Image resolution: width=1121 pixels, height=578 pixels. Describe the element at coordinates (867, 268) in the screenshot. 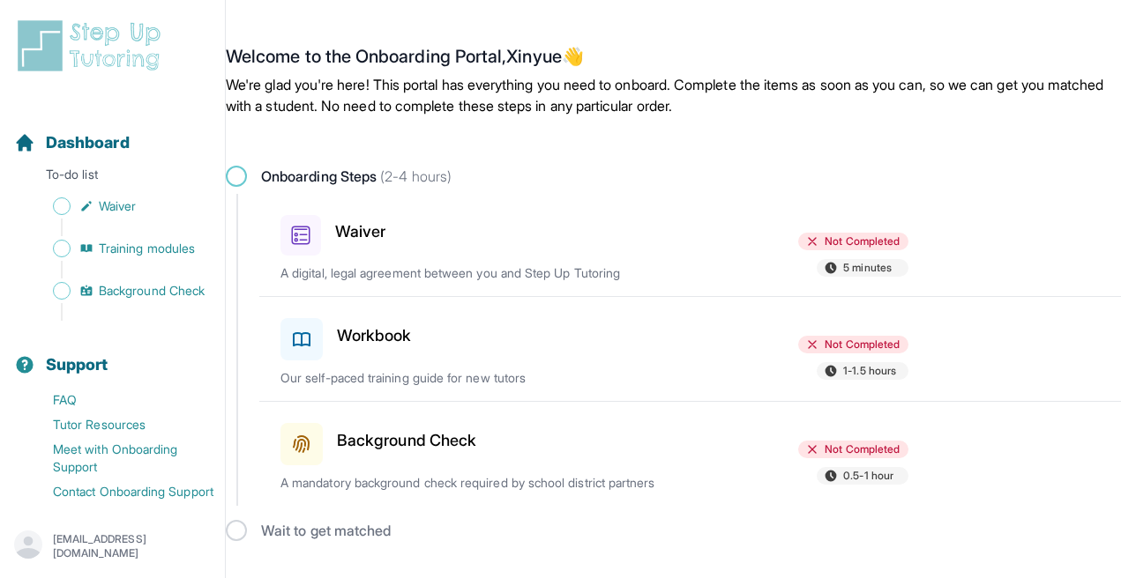

I see `span: 5 minutes` at that location.